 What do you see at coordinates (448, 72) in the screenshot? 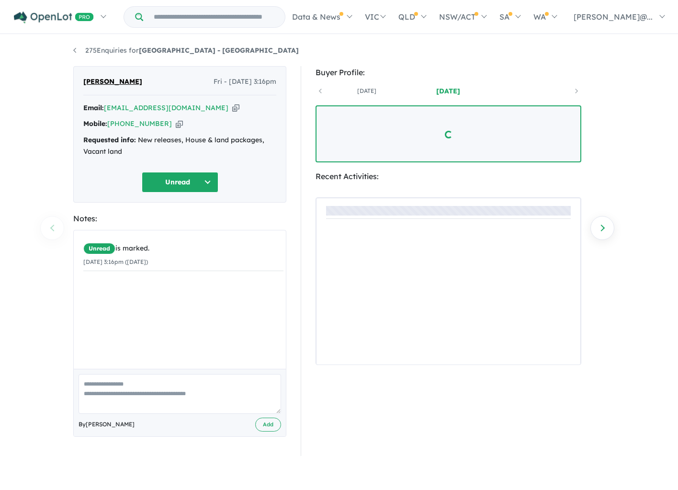
I see `div: Buyer Profile:` at bounding box center [448, 72].